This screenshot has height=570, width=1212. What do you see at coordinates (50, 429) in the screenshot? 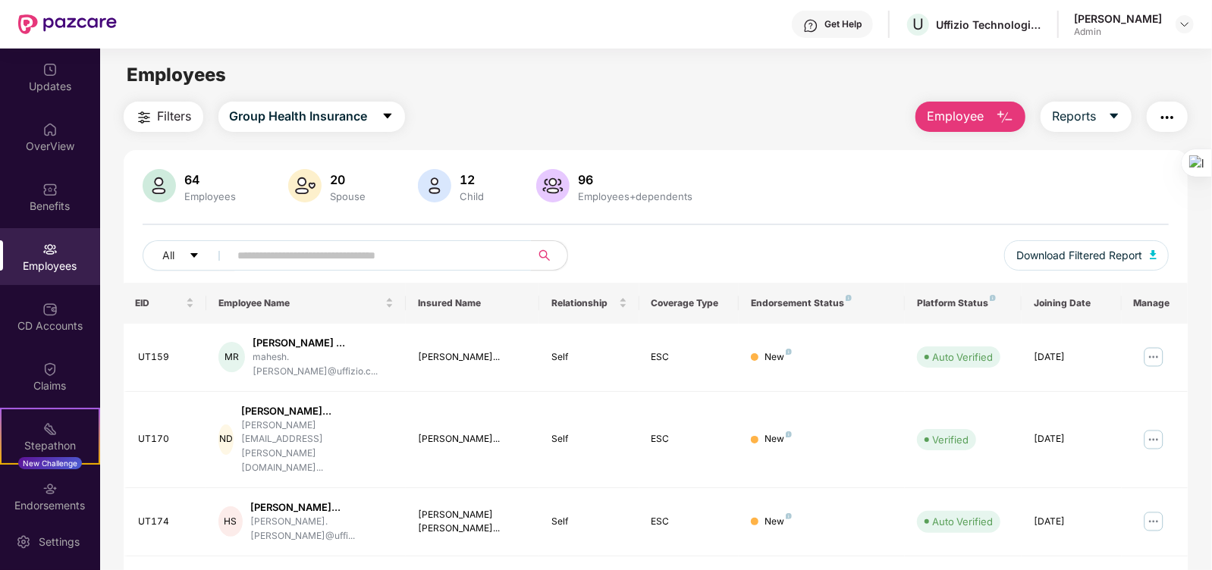
I see `img: svg+xml;base64,PHN2ZyB4bWxucz0iaHR0cDovL3d3dy53My5vcmcvMjAwMC9zdmciIHdpZHRoPSIyMSIgaGVpZ2h0PSIyMC...` at bounding box center [50, 429].